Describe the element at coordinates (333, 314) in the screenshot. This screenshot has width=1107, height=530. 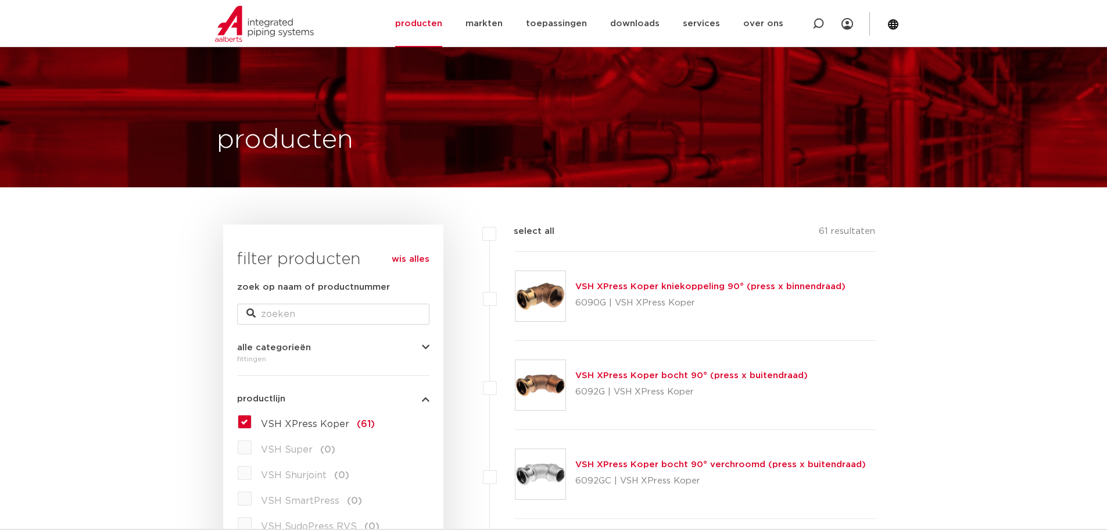
I see `input: zoeken` at that location.